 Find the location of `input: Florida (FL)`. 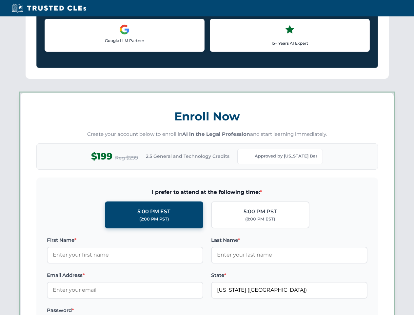

input: Florida (FL) is located at coordinates (289, 290).